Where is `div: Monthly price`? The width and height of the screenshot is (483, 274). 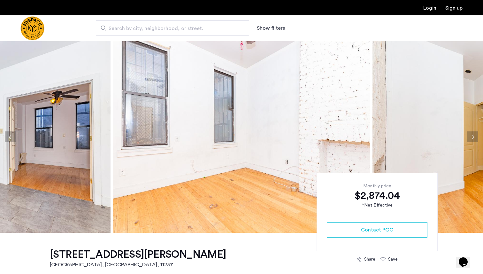 div: Monthly price is located at coordinates (377, 186).